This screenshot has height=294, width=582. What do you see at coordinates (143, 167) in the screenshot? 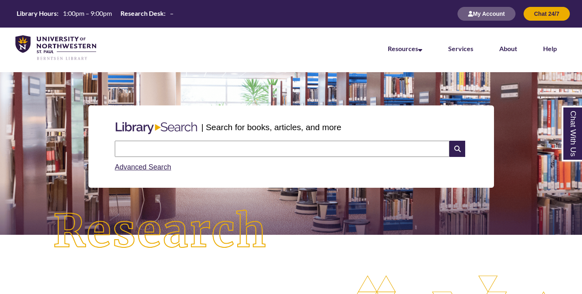
I see `a: Advanced Search` at bounding box center [143, 167].